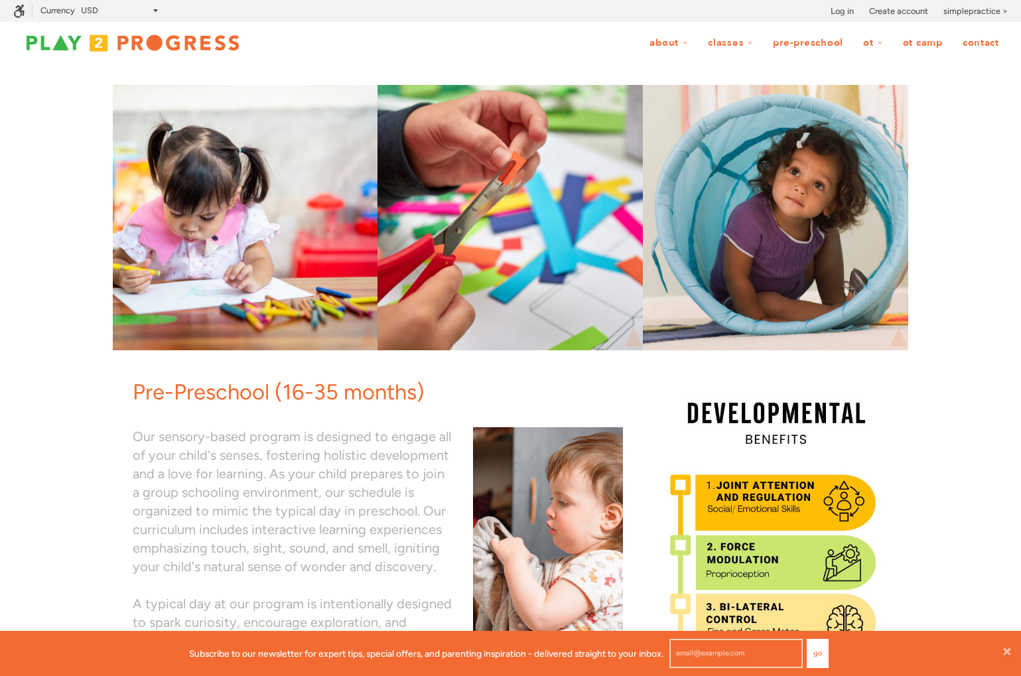 The height and width of the screenshot is (676, 1021). Describe the element at coordinates (133, 43) in the screenshot. I see `img: Play2Progress logo` at that location.